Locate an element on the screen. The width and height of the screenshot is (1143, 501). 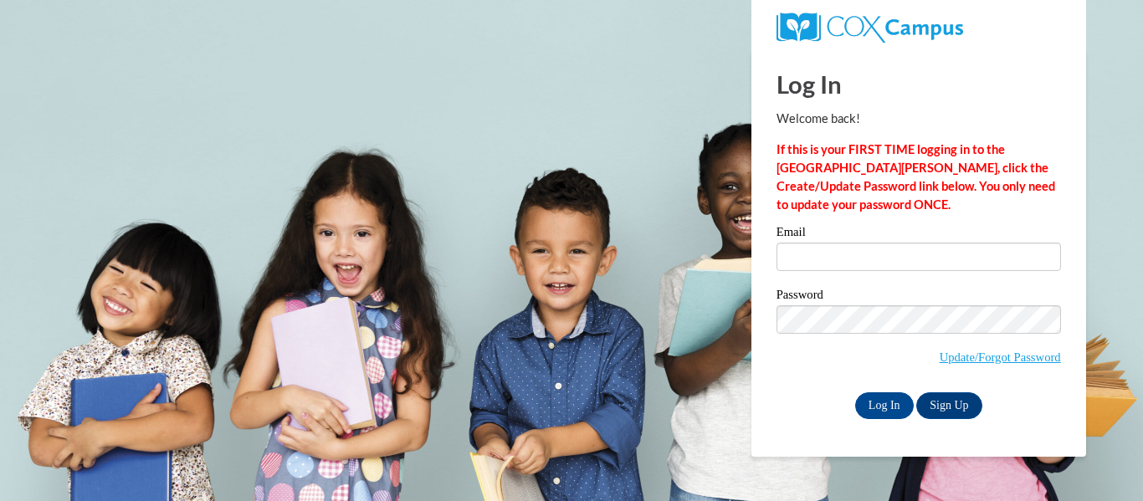
label: Email is located at coordinates (919, 234).